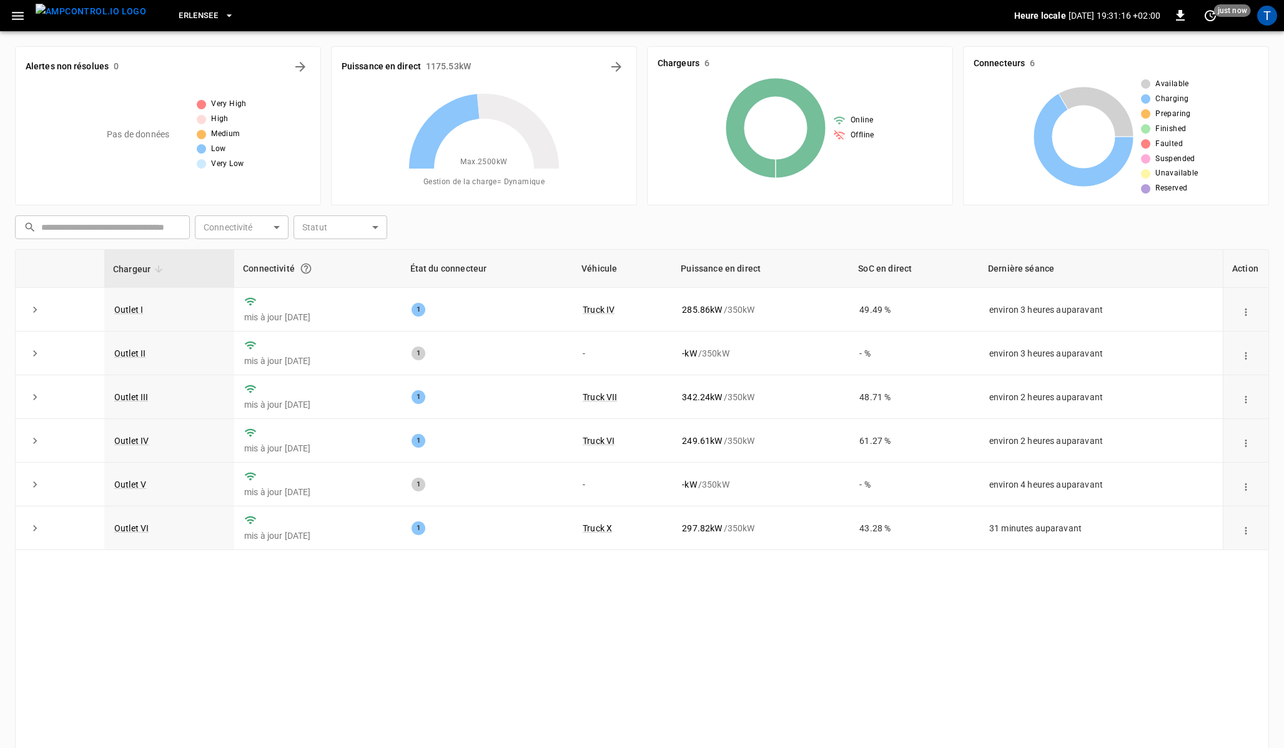 The width and height of the screenshot is (1284, 748). I want to click on h6: Connecteurs, so click(1000, 64).